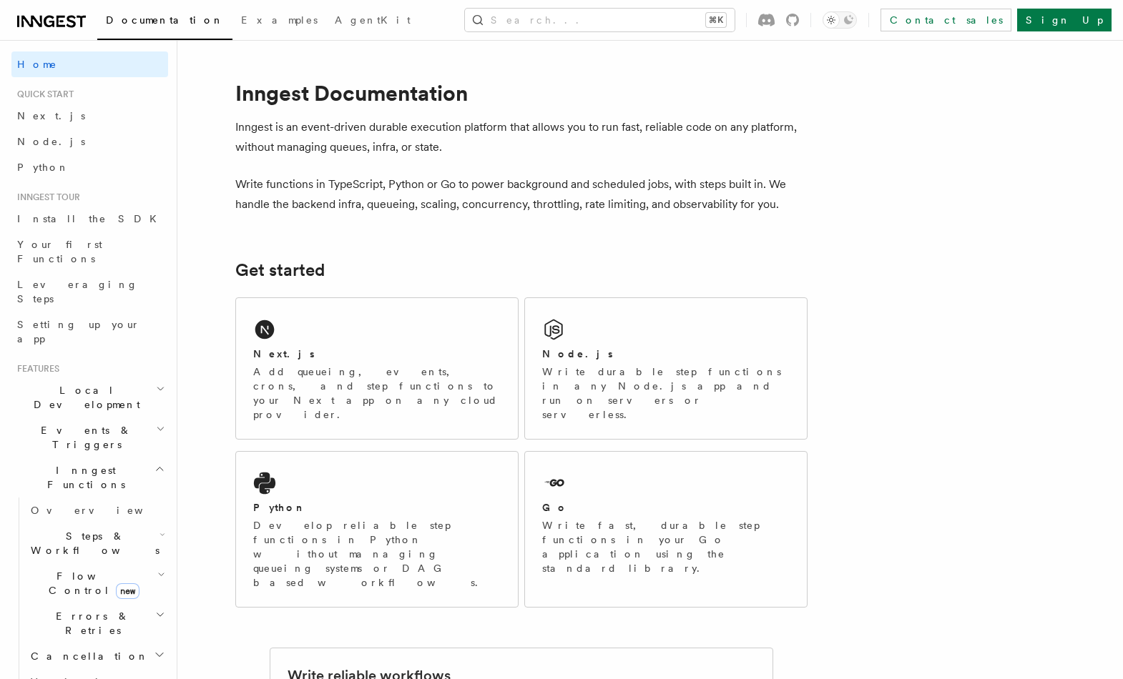 The height and width of the screenshot is (679, 1123). Describe the element at coordinates (279, 21) in the screenshot. I see `a: Examples` at that location.